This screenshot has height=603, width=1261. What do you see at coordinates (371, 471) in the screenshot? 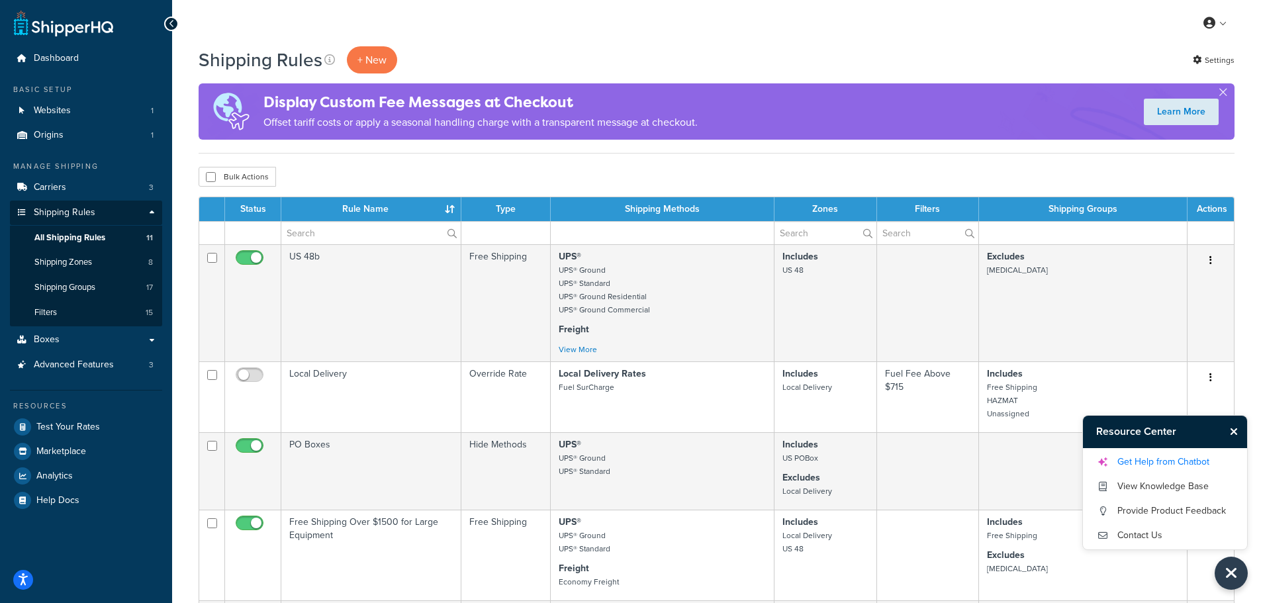
I see `td: PO Boxes` at bounding box center [371, 471].